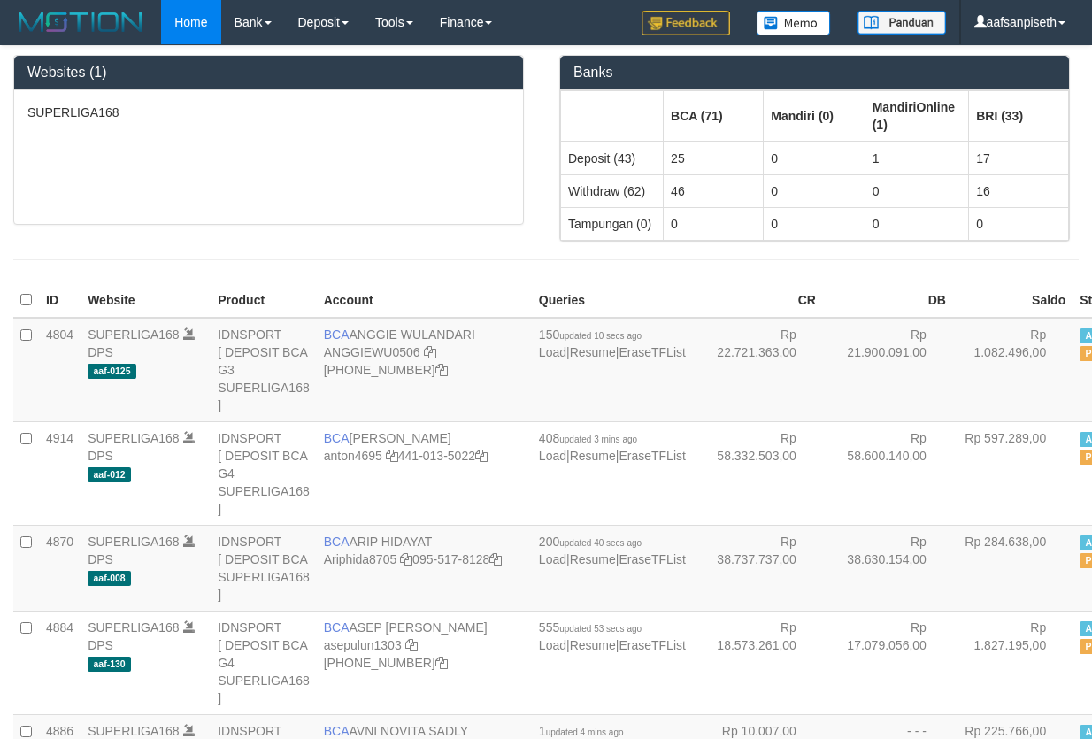 The width and height of the screenshot is (1092, 739). Describe the element at coordinates (612, 300) in the screenshot. I see `th: Queries` at that location.